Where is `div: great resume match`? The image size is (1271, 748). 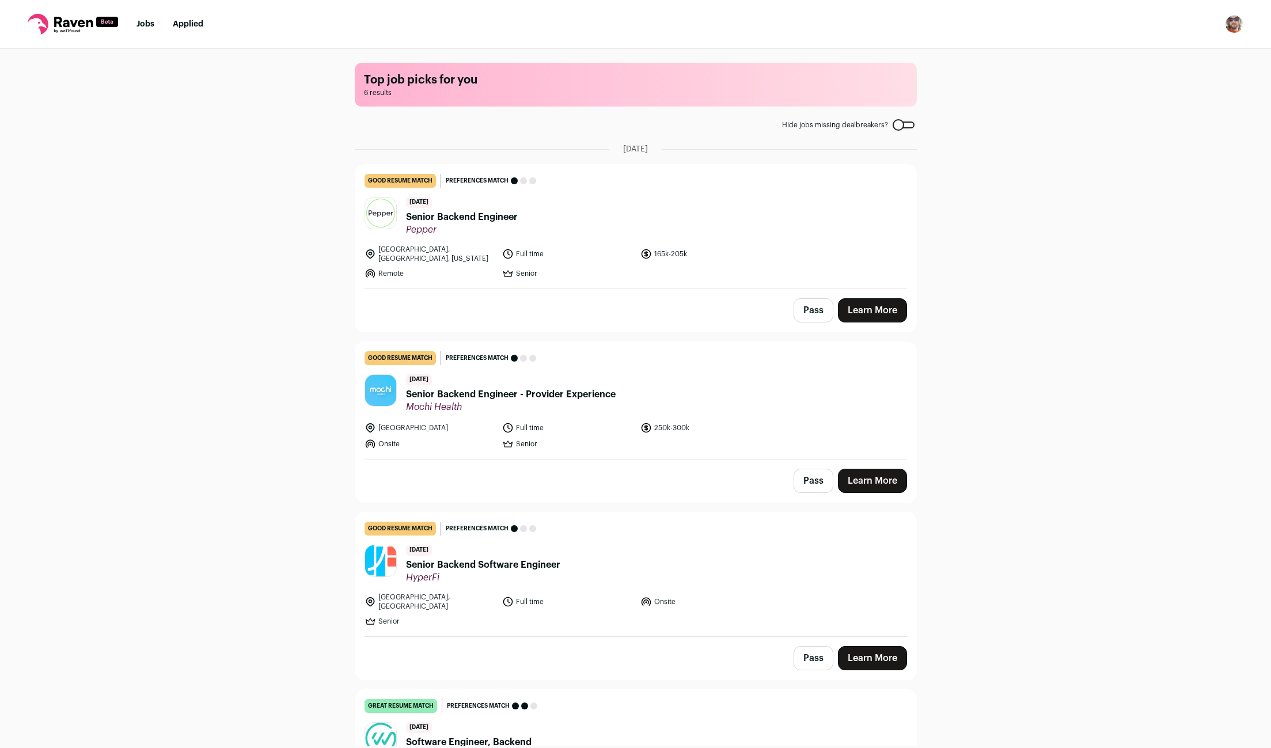
div: great resume match is located at coordinates (401, 706).